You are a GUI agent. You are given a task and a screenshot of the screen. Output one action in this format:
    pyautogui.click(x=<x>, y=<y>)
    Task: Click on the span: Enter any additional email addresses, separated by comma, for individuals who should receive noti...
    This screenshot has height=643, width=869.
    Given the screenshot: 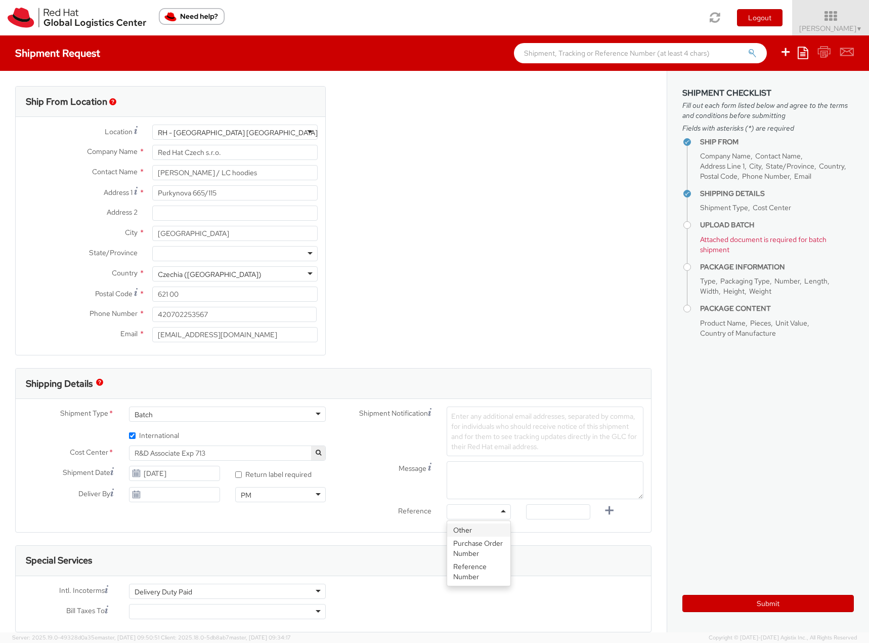 What is the action you would take?
    pyautogui.click(x=544, y=431)
    